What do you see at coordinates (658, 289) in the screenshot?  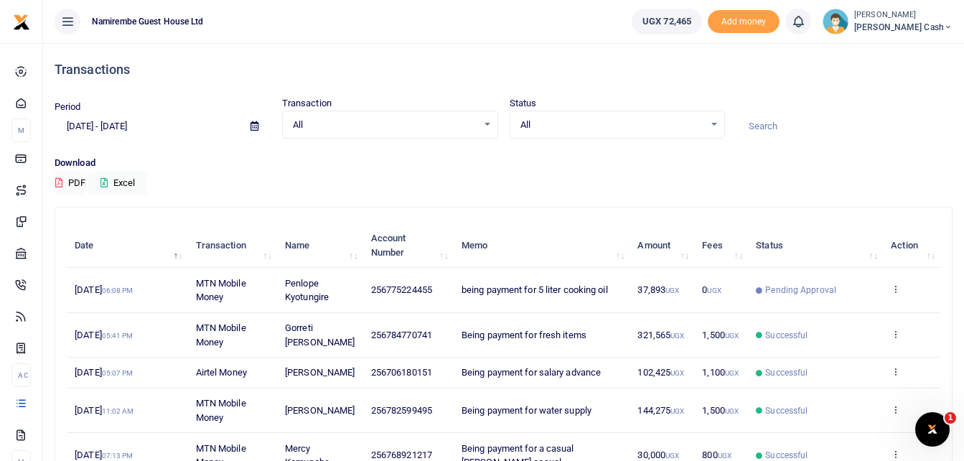 I see `span: 37,893` at bounding box center [658, 289].